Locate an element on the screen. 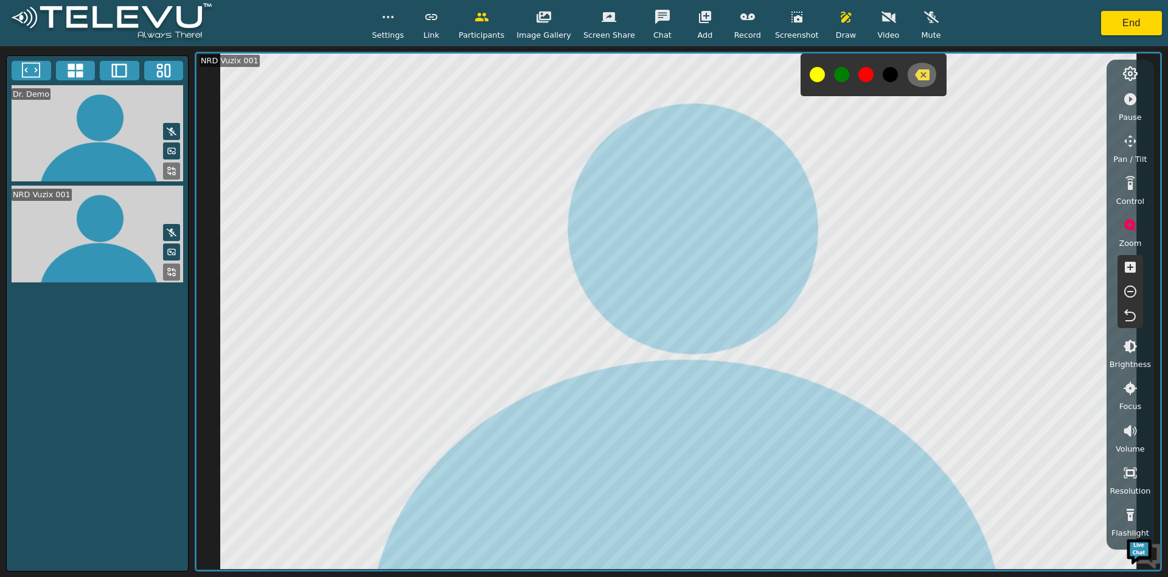 The image size is (1168, 577). span: Screenshot is located at coordinates (797, 35).